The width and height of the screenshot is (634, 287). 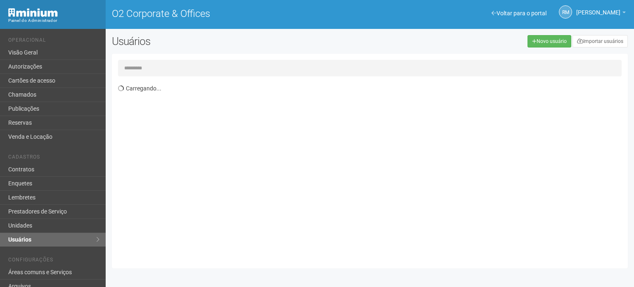 I want to click on a: Importar usuários, so click(x=600, y=41).